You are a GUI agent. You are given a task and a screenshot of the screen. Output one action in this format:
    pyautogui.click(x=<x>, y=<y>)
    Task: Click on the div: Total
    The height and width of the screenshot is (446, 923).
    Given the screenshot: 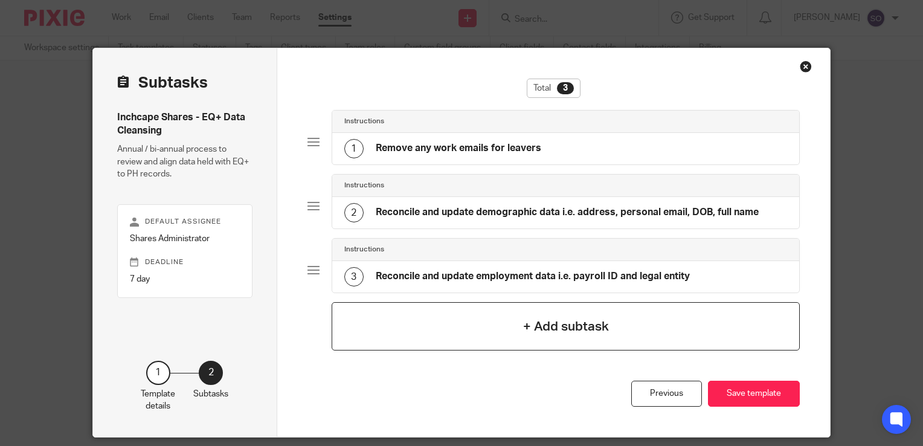 What is the action you would take?
    pyautogui.click(x=553, y=88)
    